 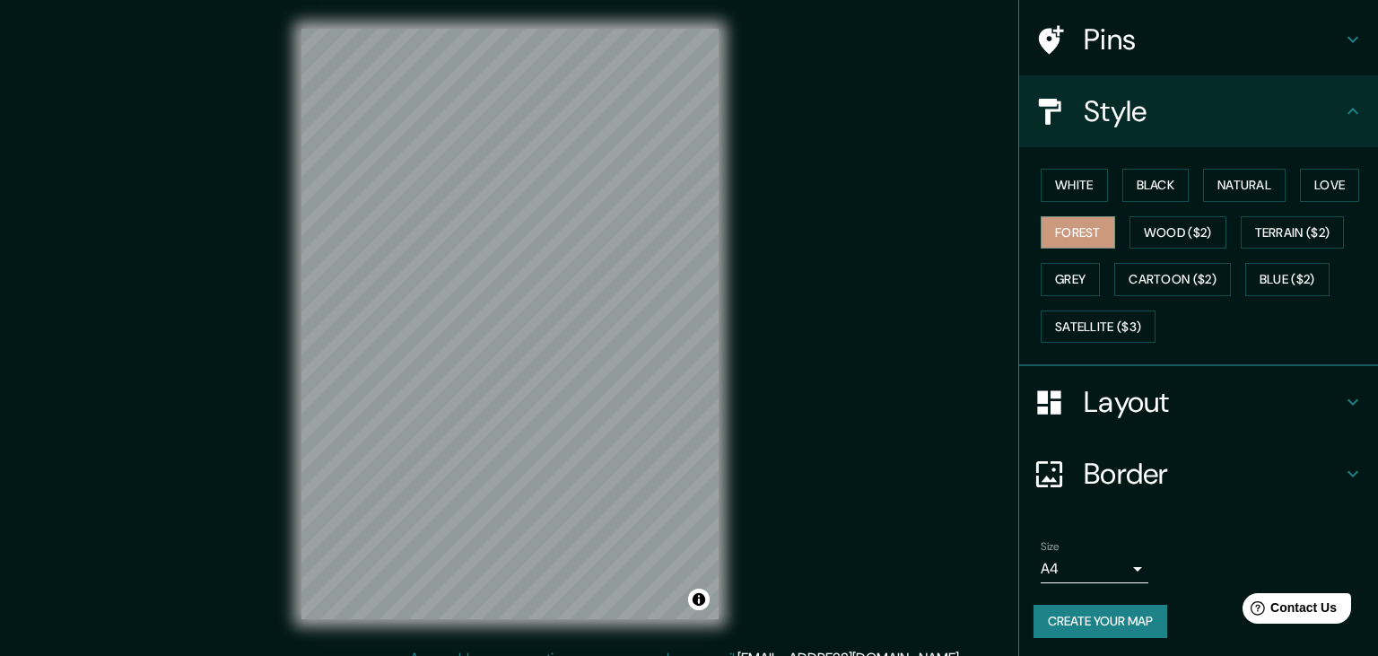 What do you see at coordinates (1199, 474) in the screenshot?
I see `div: Border` at bounding box center [1199, 474].